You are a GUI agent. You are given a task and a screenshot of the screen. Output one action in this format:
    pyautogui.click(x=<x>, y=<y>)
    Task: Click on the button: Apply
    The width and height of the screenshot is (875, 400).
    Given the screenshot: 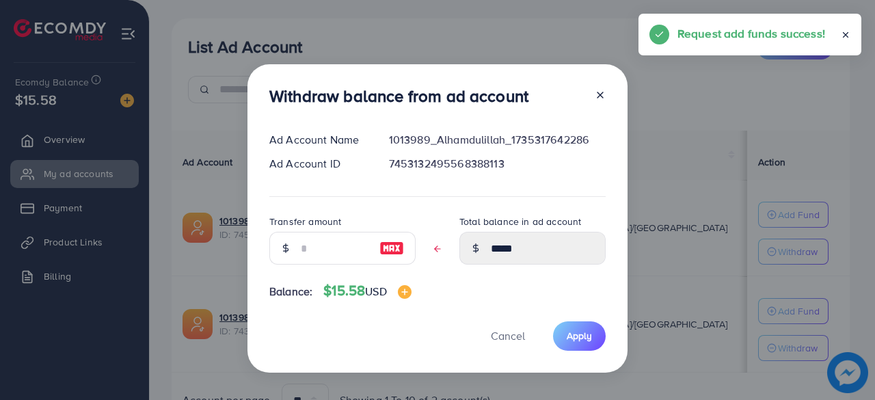 What is the action you would take?
    pyautogui.click(x=579, y=336)
    